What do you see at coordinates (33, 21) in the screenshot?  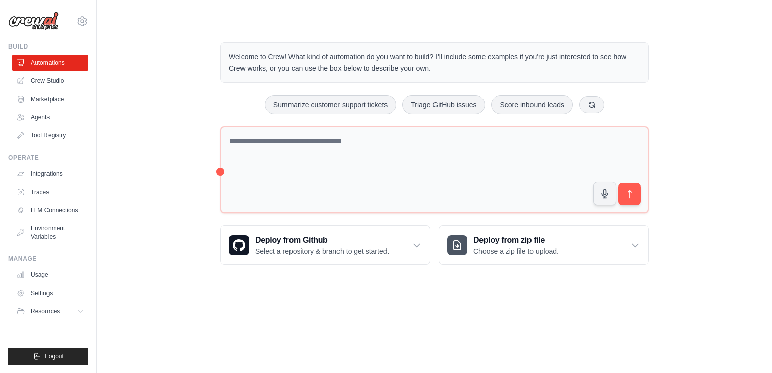 I see `img: Logo` at bounding box center [33, 21].